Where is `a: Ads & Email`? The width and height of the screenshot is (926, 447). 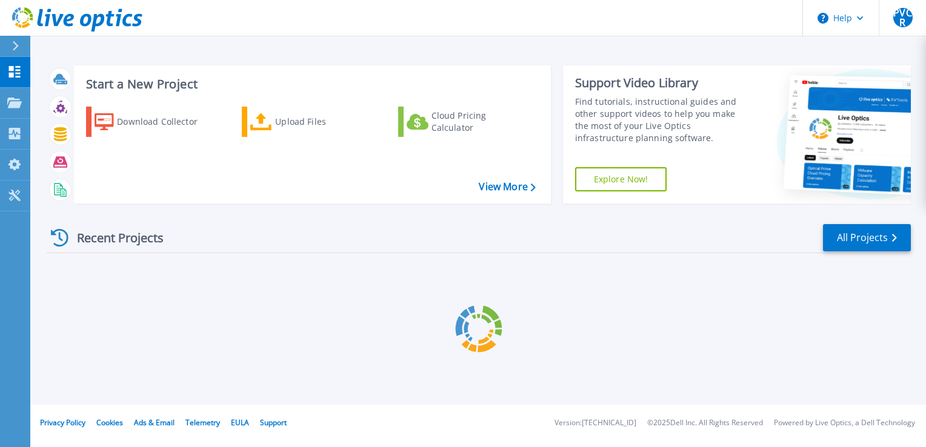 a: Ads & Email is located at coordinates (154, 422).